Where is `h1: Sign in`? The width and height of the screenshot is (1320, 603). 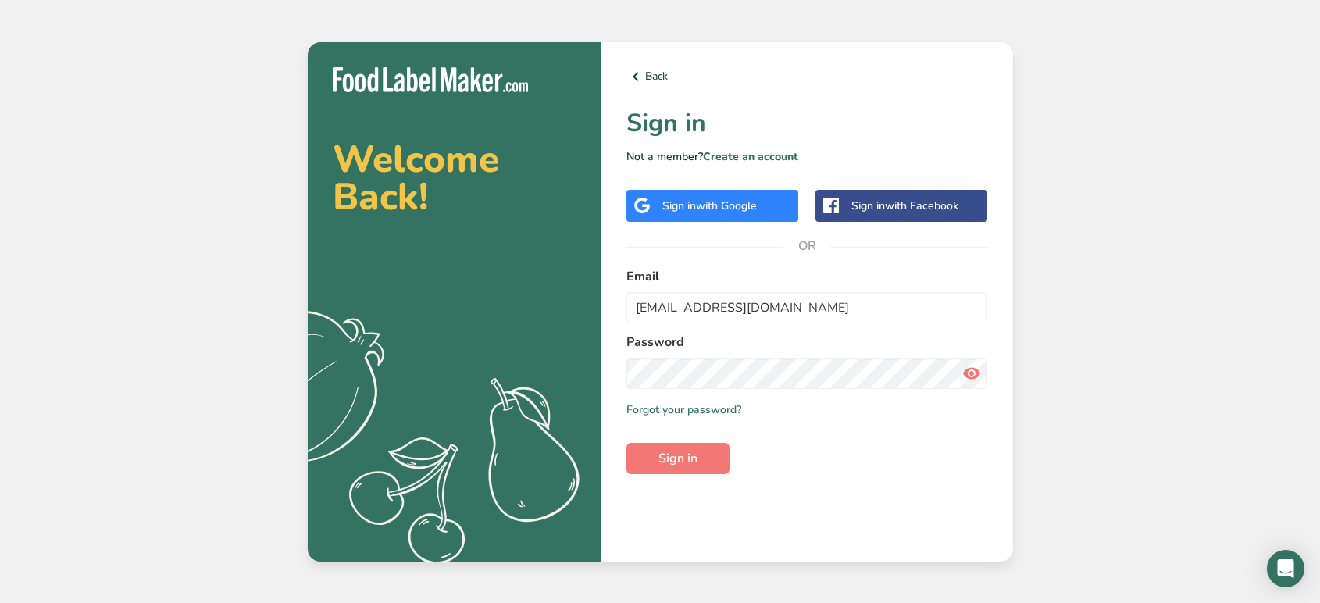 h1: Sign in is located at coordinates (807, 123).